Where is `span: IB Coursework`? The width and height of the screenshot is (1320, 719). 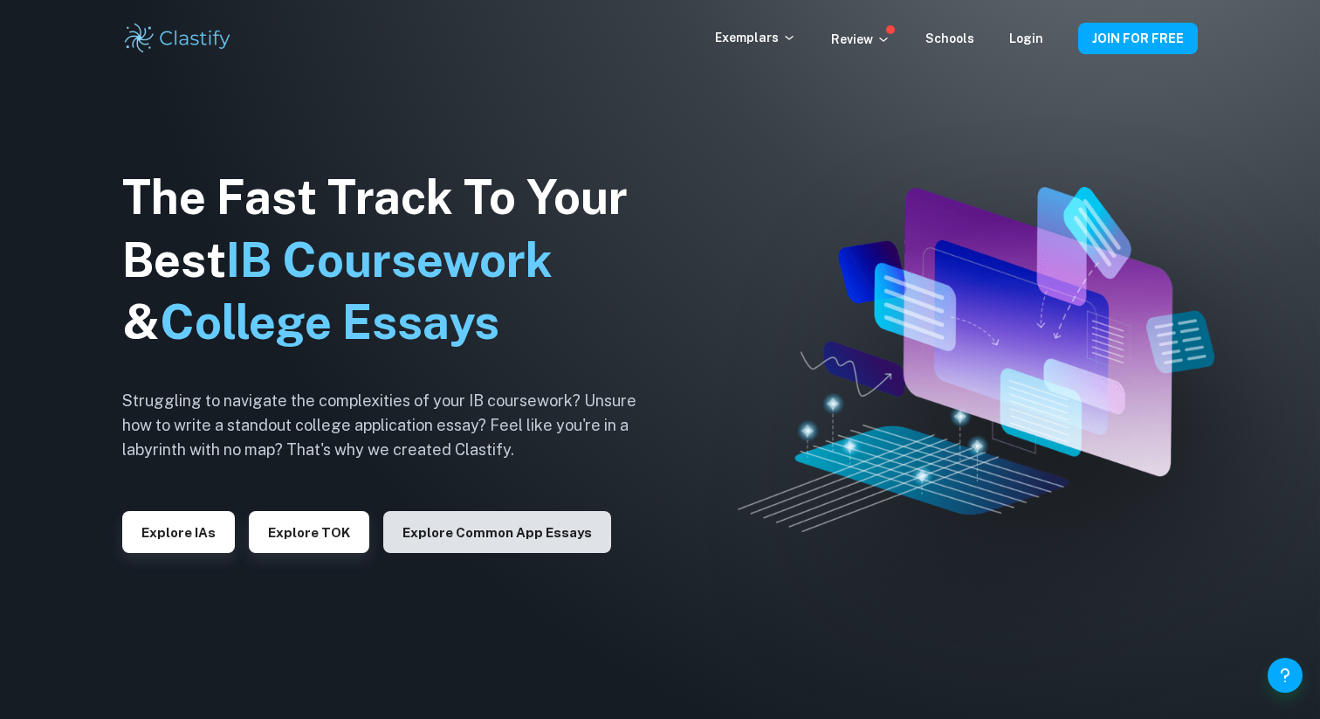 span: IB Coursework is located at coordinates (390, 259).